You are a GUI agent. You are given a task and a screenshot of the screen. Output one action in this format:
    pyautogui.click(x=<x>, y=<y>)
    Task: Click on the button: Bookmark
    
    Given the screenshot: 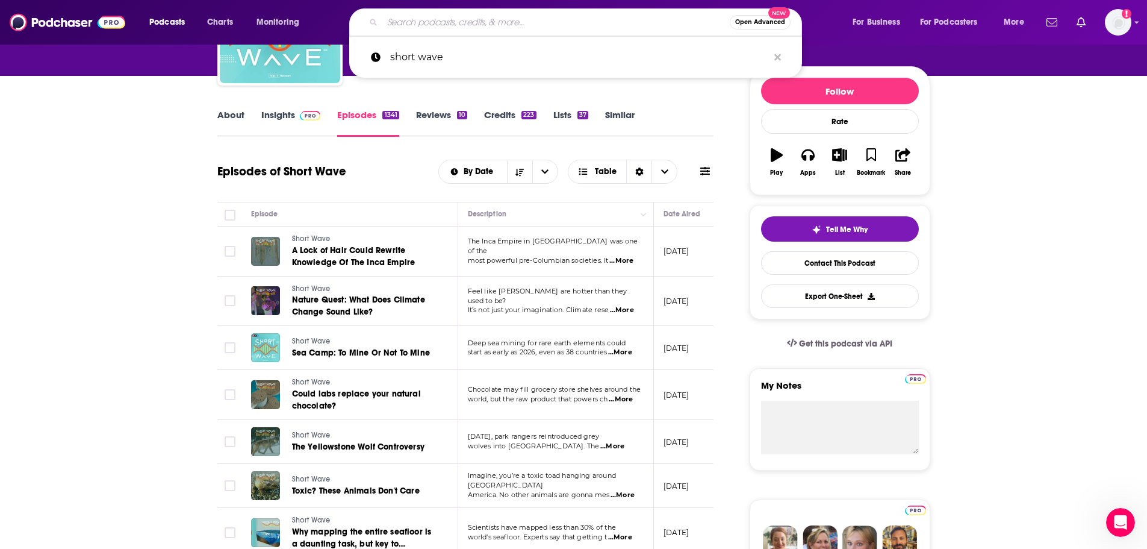 What is the action you would take?
    pyautogui.click(x=871, y=162)
    